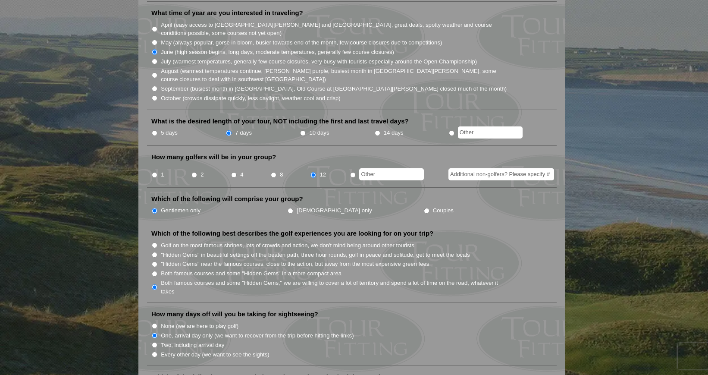 The image size is (708, 375). What do you see at coordinates (277, 52) in the screenshot?
I see `label: June (high season begins, long days, moderate temperatures, generally few course closures)` at bounding box center [277, 52].